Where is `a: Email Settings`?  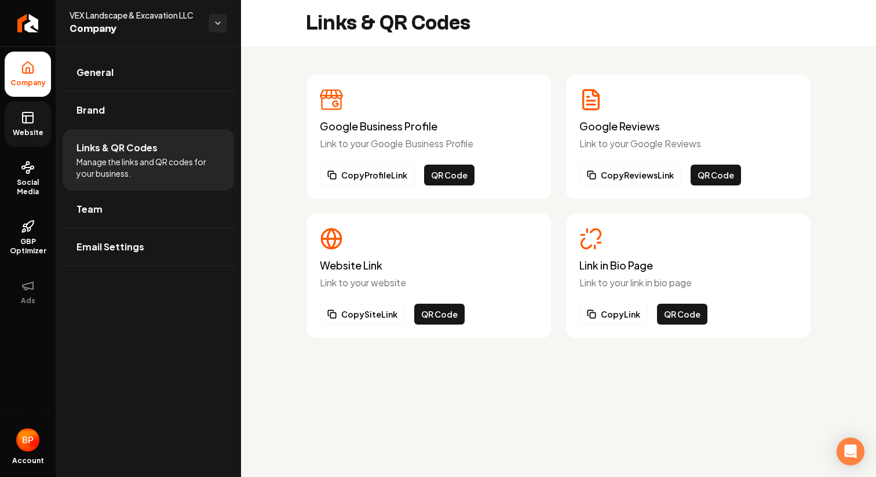 a: Email Settings is located at coordinates (148, 247).